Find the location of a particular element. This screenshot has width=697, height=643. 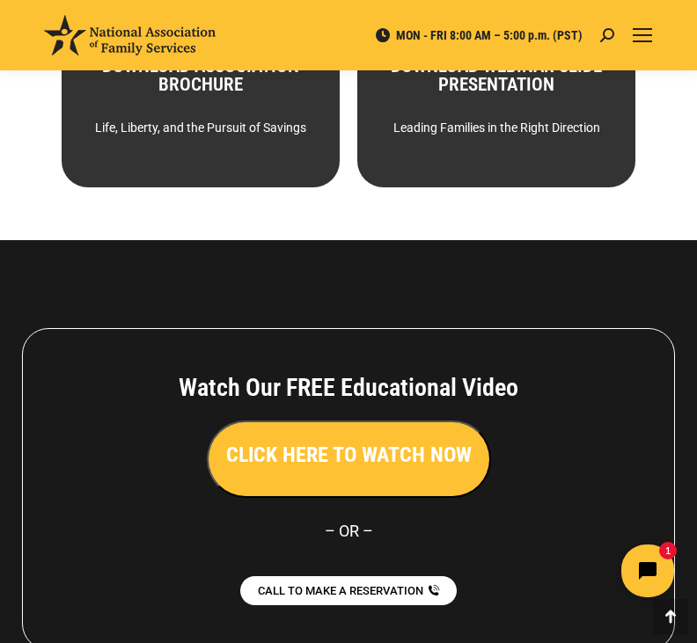

img: National Association of Family Services is located at coordinates (129, 35).